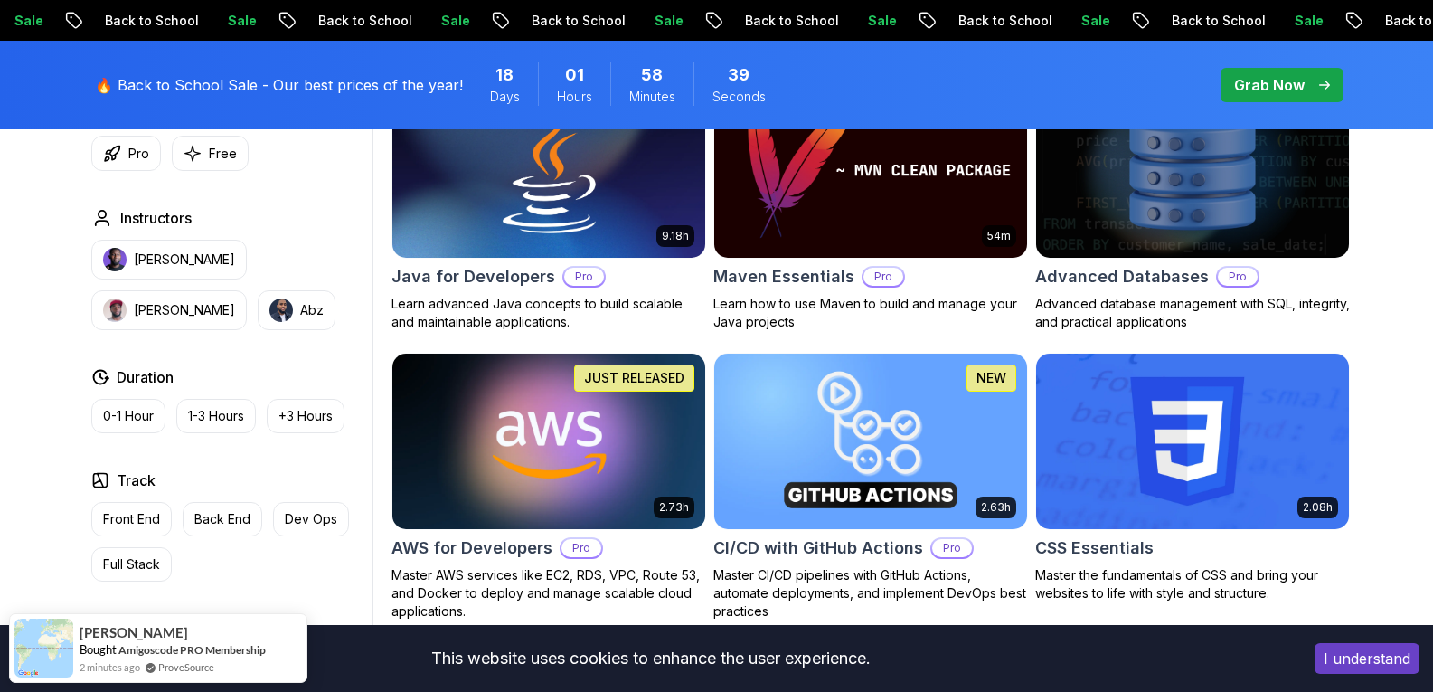 Image resolution: width=1433 pixels, height=692 pixels. What do you see at coordinates (634, 378) in the screenshot?
I see `p: JUST RELEASED` at bounding box center [634, 378].